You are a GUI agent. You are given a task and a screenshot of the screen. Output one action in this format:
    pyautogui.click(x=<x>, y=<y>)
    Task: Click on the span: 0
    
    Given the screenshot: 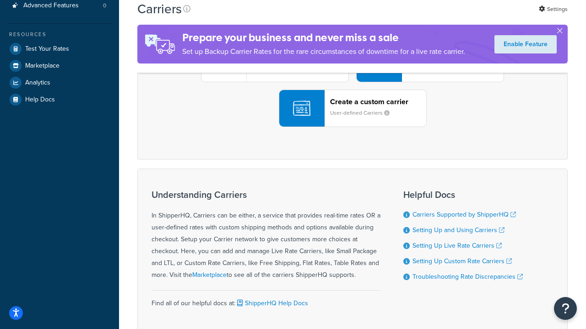 What is the action you would take?
    pyautogui.click(x=104, y=5)
    